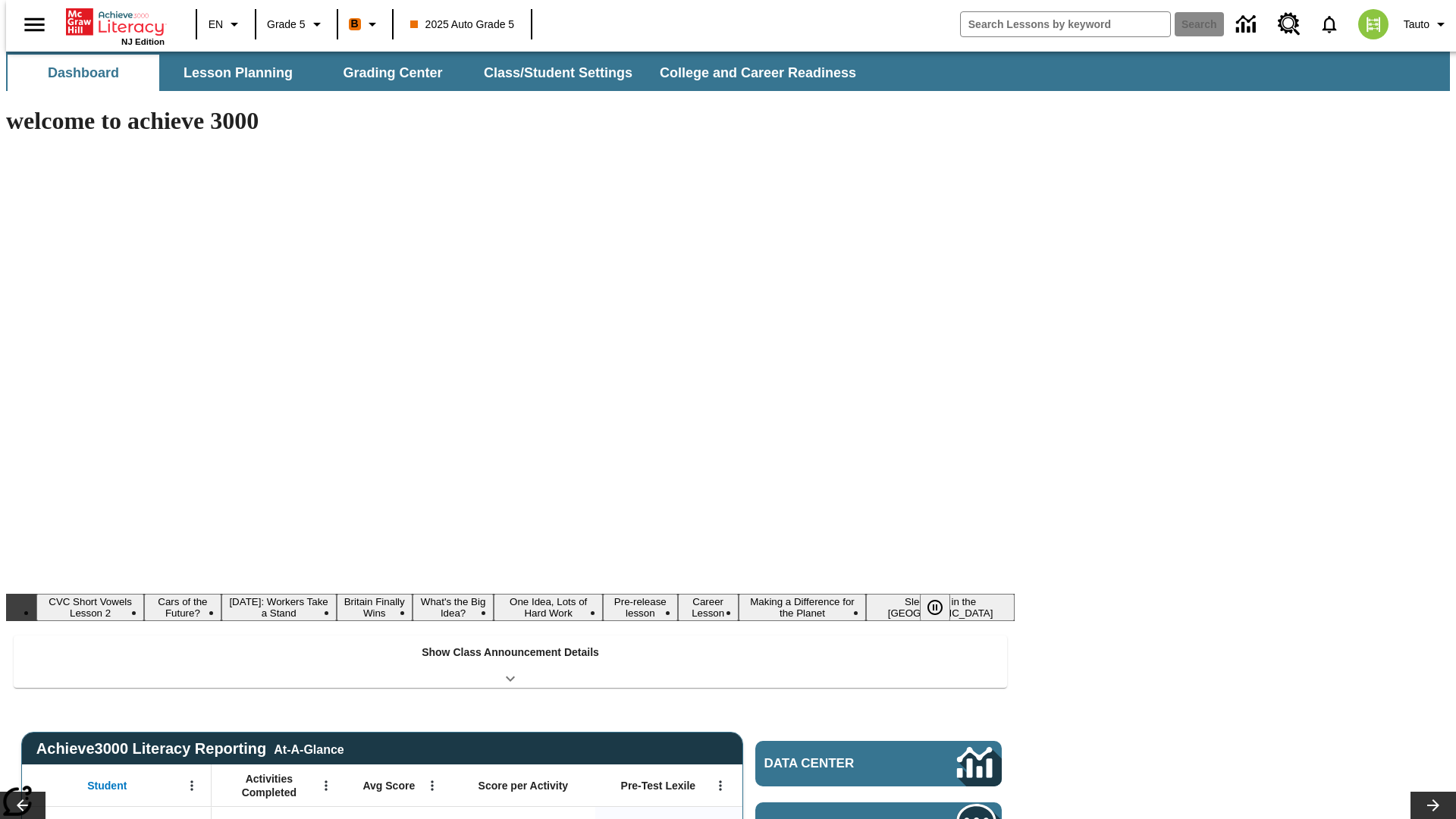 This screenshot has width=1456, height=819. I want to click on a: Home, so click(115, 22).